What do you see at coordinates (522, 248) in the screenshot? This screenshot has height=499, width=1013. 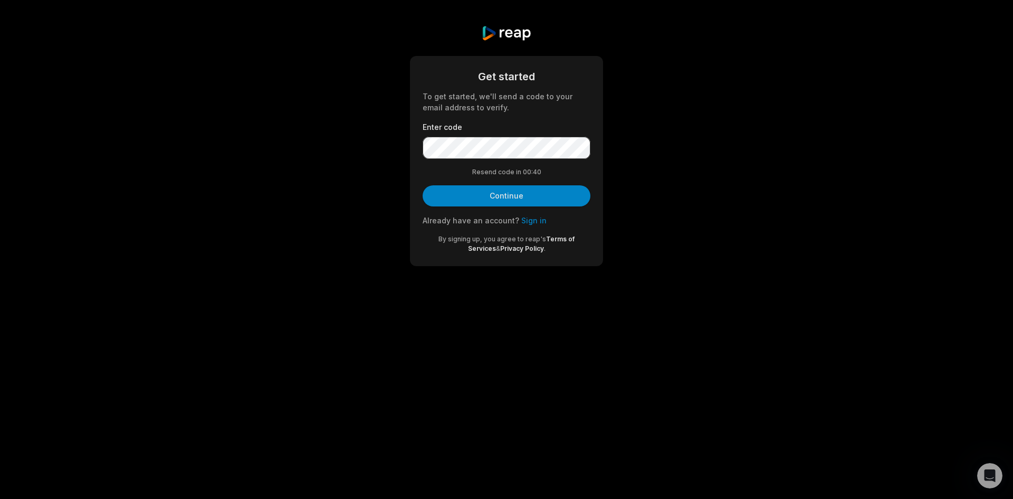 I see `a: Privacy Policy` at bounding box center [522, 248].